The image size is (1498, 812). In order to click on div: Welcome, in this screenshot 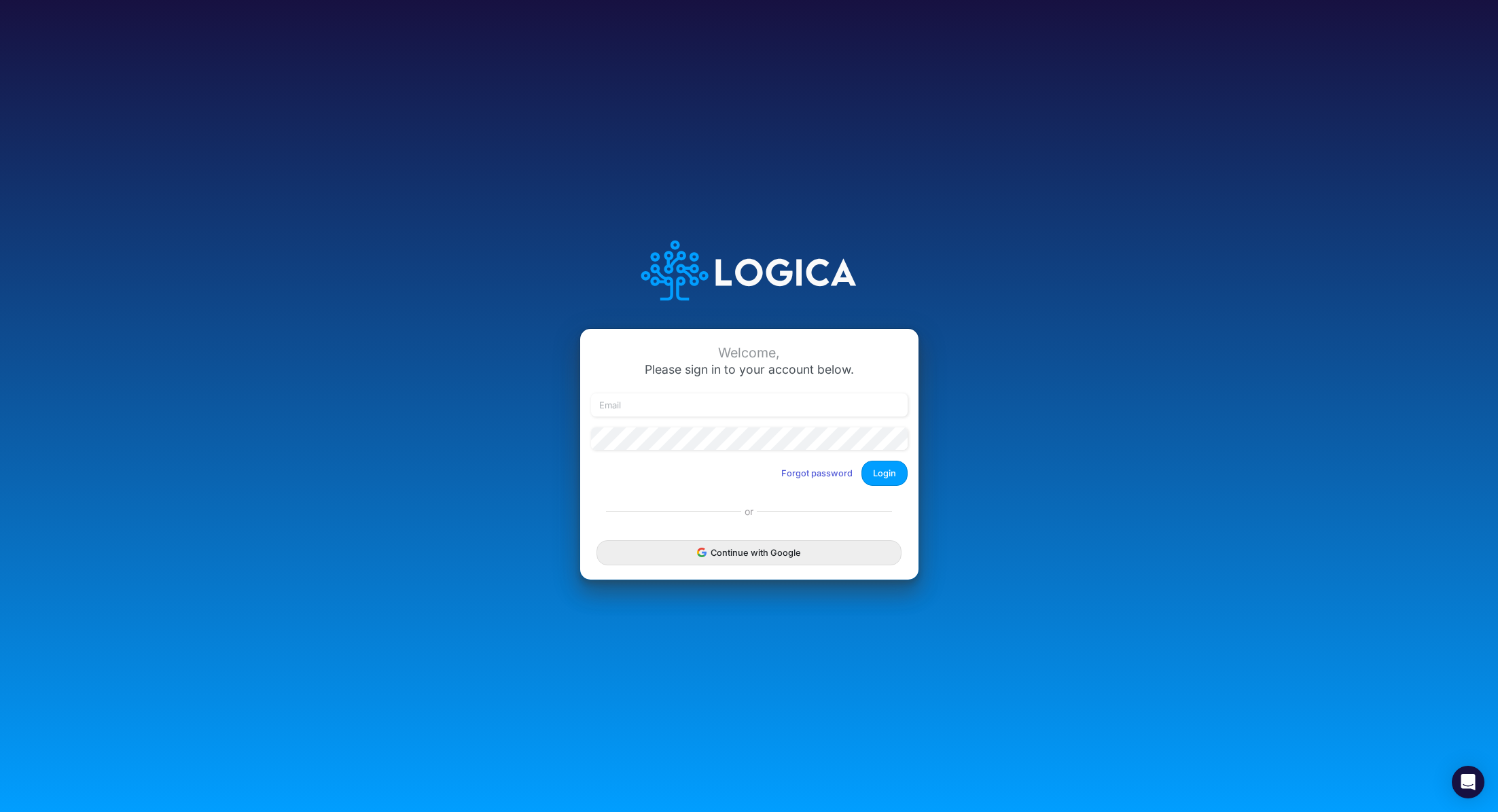, I will do `click(749, 353)`.